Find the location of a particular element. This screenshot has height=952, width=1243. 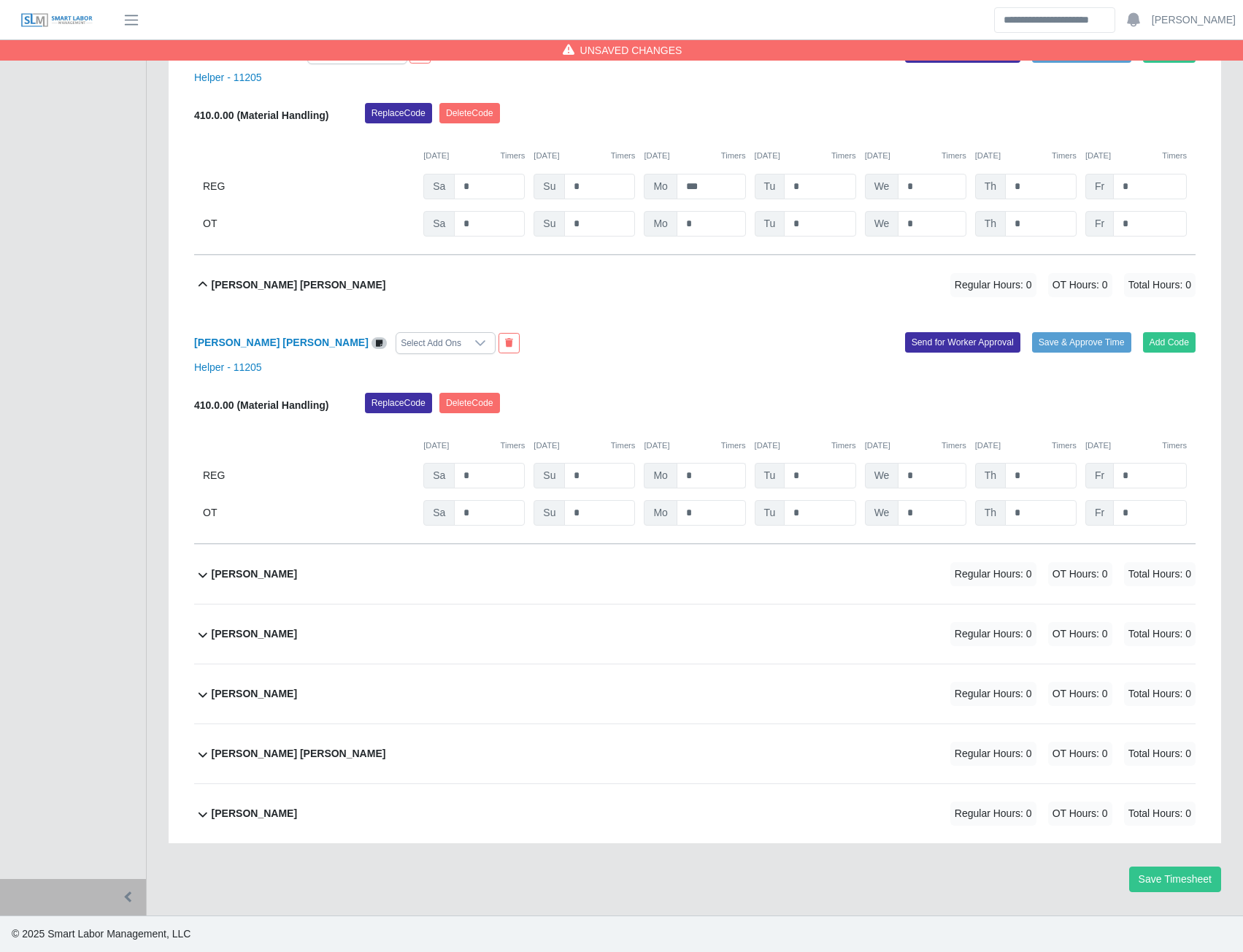

button: Send for Worker Approval is located at coordinates (963, 343).